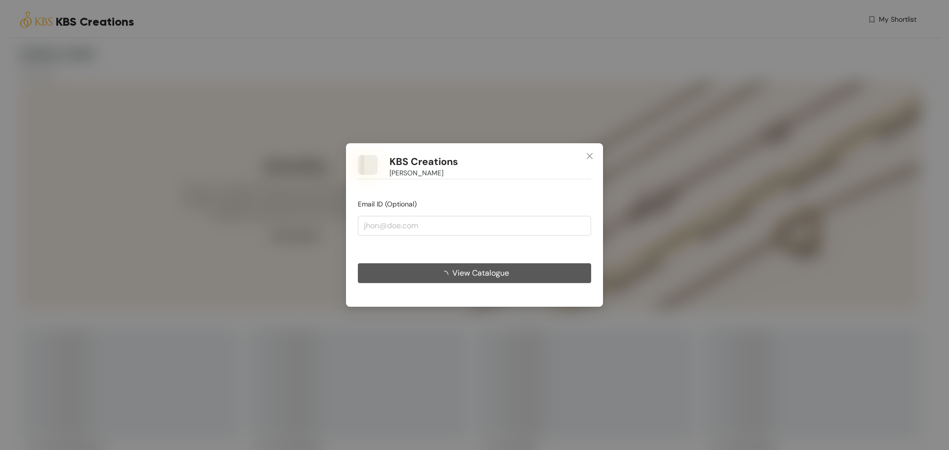  I want to click on button: Close, so click(589, 157).